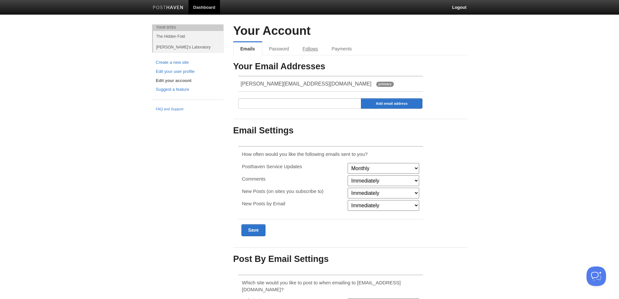 Image resolution: width=619 pixels, height=299 pixels. Describe the element at coordinates (350, 67) in the screenshot. I see `h3: Your Email Addresses` at that location.